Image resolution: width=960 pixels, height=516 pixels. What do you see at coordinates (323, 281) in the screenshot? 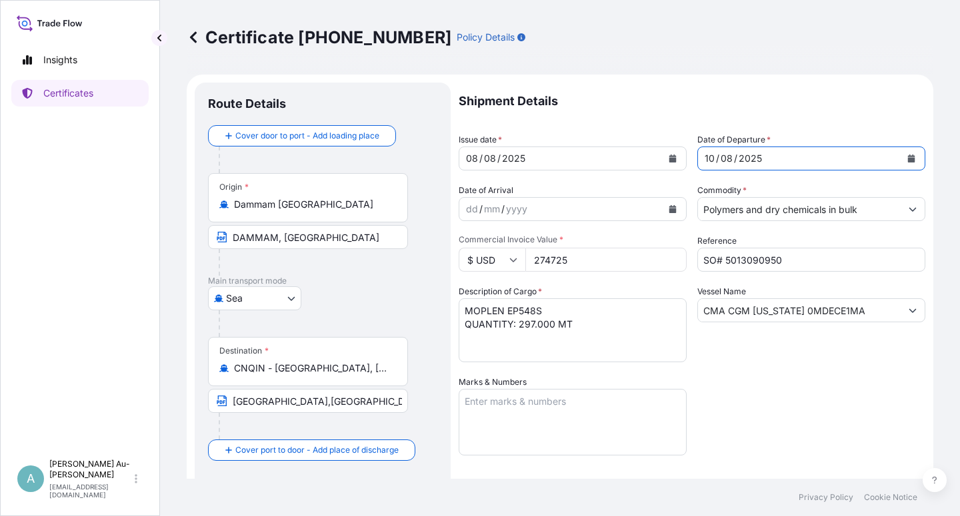
I see `p: Main transport mode` at bounding box center [323, 281].